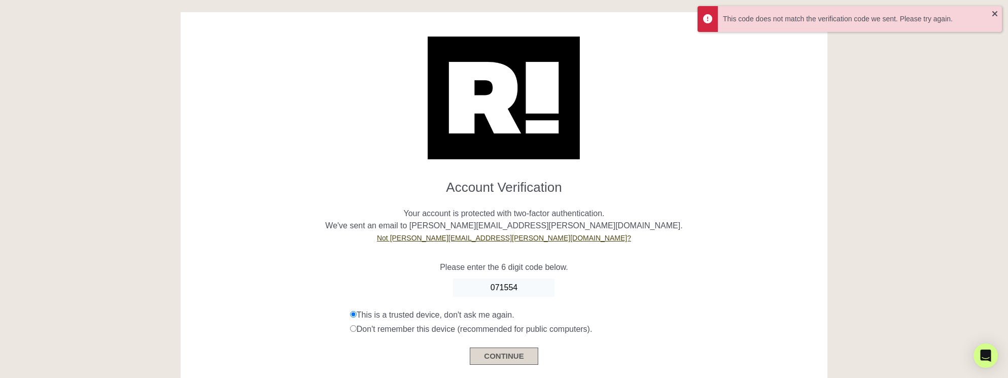  I want to click on img: Retention.com, so click(504, 98).